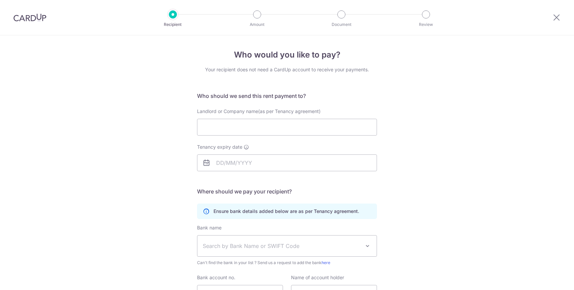 This screenshot has height=290, width=574. I want to click on label: Bank account no., so click(216, 277).